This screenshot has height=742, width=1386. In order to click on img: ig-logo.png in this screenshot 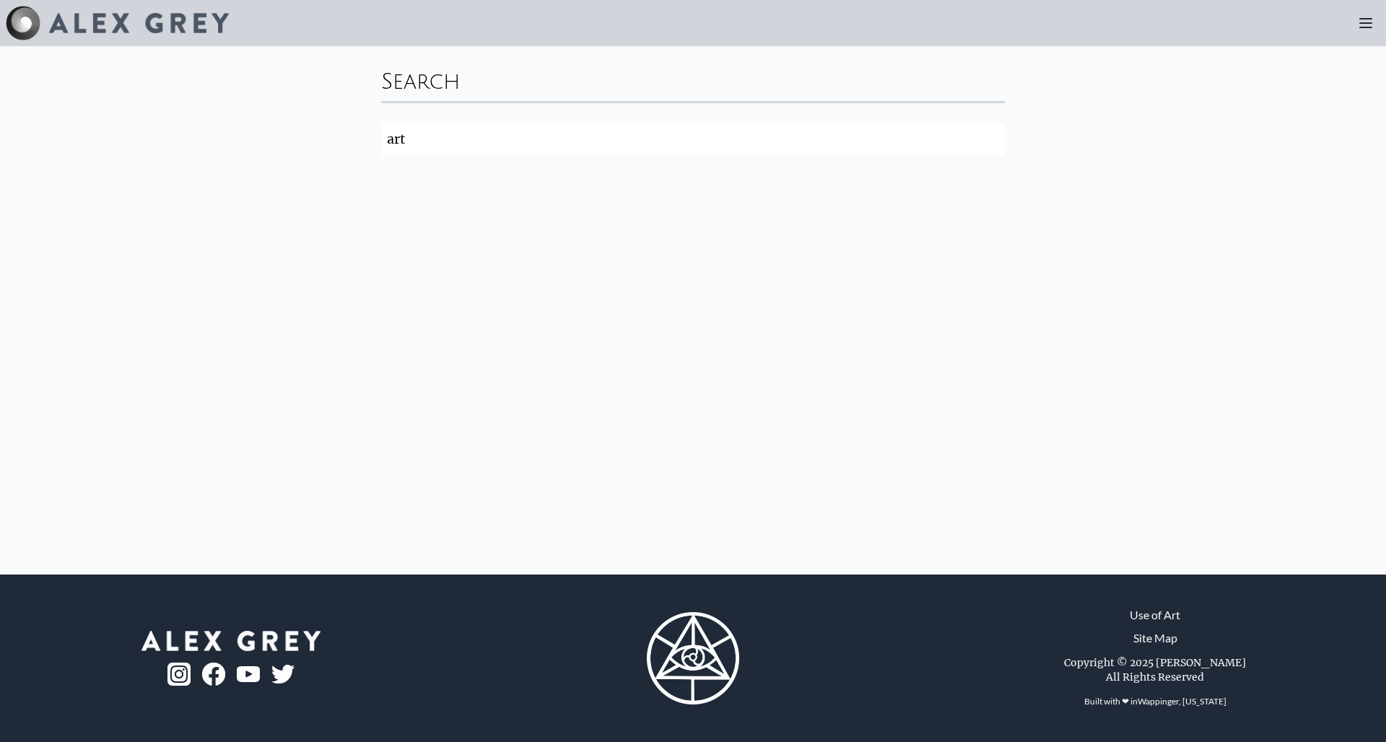, I will do `click(179, 674)`.